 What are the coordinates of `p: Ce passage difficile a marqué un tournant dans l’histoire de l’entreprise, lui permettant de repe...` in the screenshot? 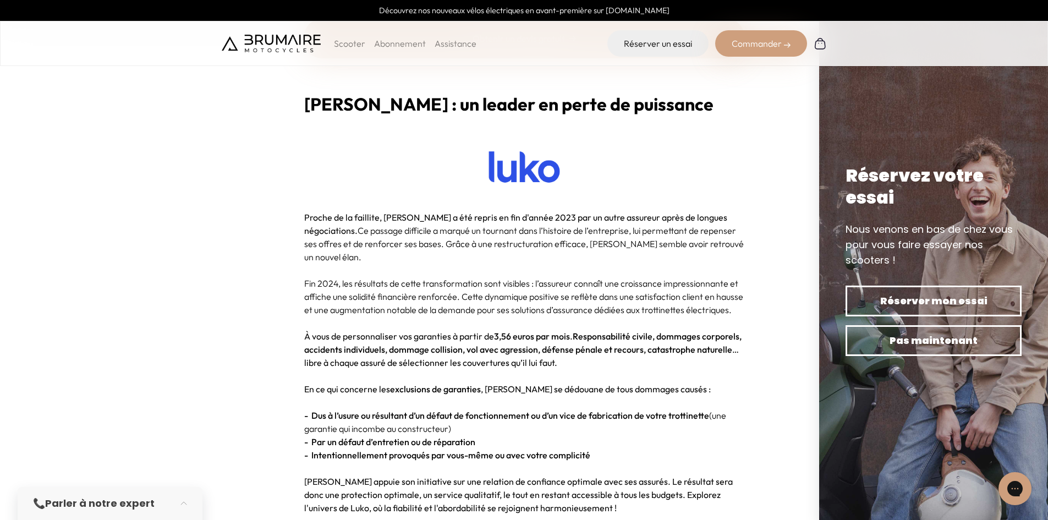 It's located at (524, 237).